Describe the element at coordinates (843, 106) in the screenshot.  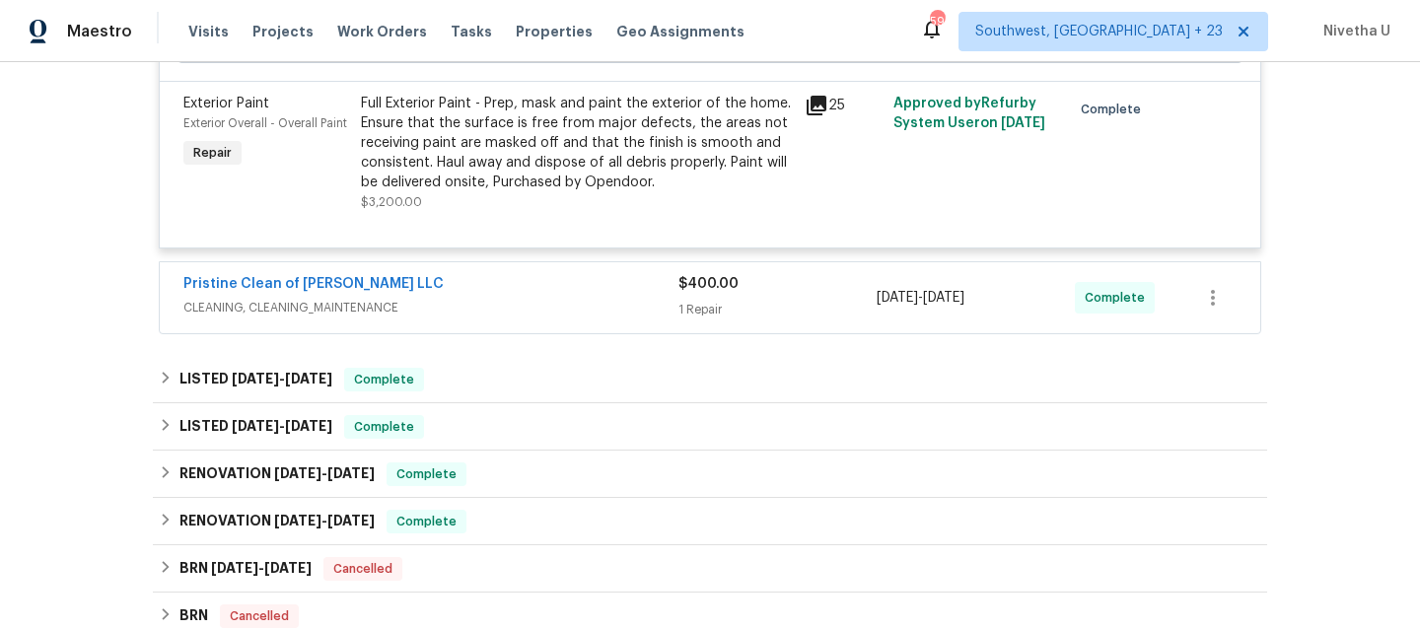
I see `div: 25` at that location.